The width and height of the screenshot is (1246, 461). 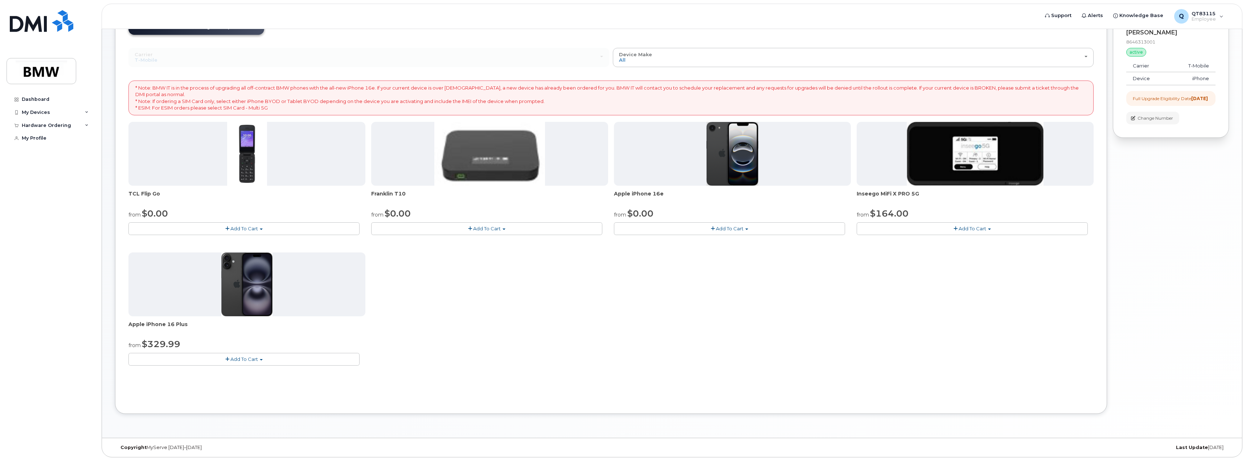 I want to click on div: 8646313001, so click(x=1171, y=42).